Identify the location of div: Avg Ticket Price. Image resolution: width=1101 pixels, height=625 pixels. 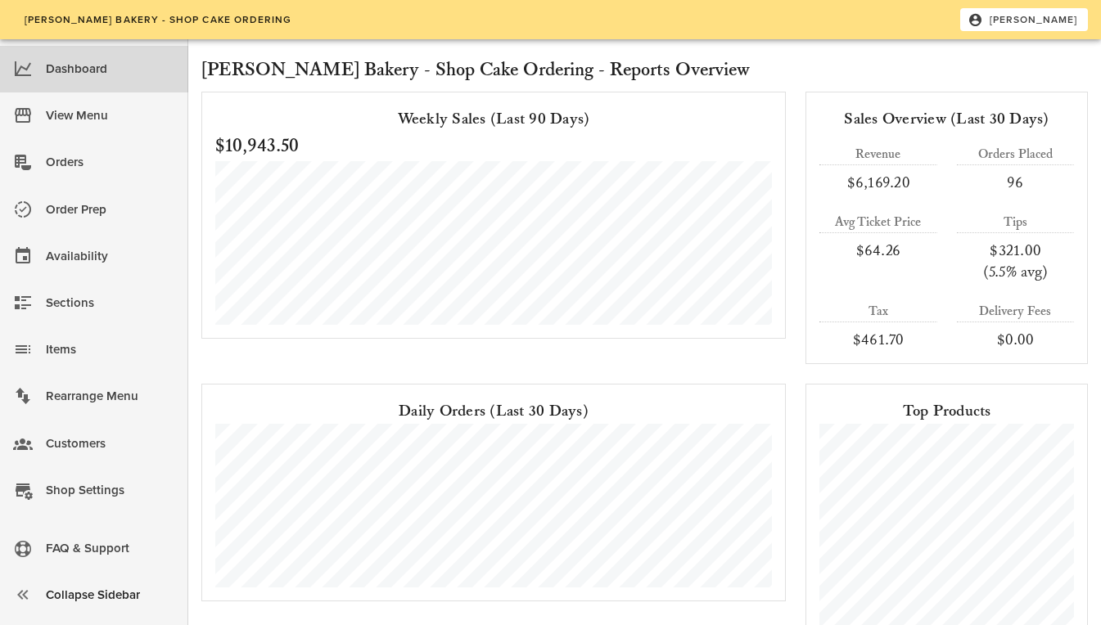
(878, 223).